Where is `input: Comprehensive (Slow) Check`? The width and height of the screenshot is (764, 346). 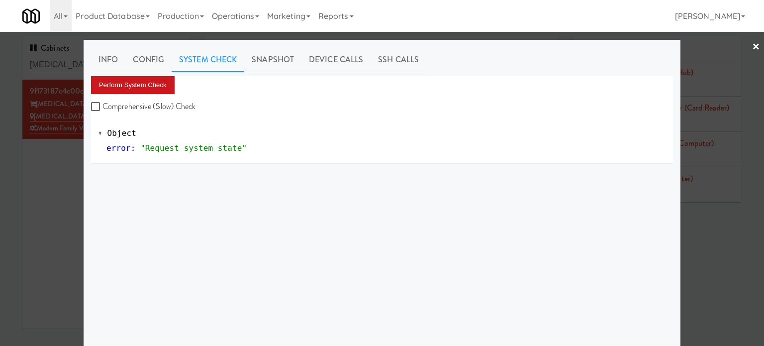 input: Comprehensive (Slow) Check is located at coordinates (96, 107).